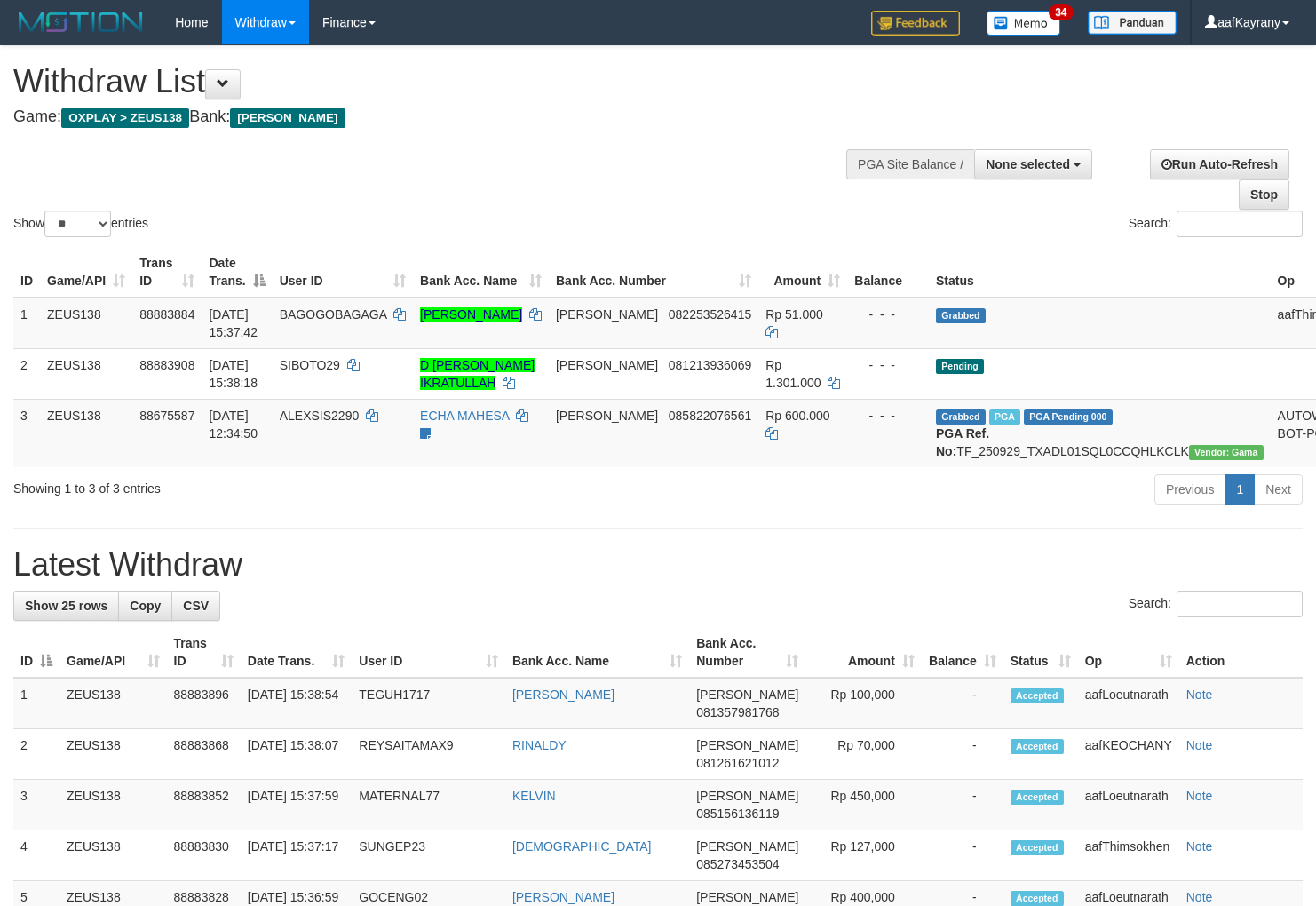 The height and width of the screenshot is (906, 1316). I want to click on th: Bank Acc. Name: activate to sort column ascending, so click(597, 652).